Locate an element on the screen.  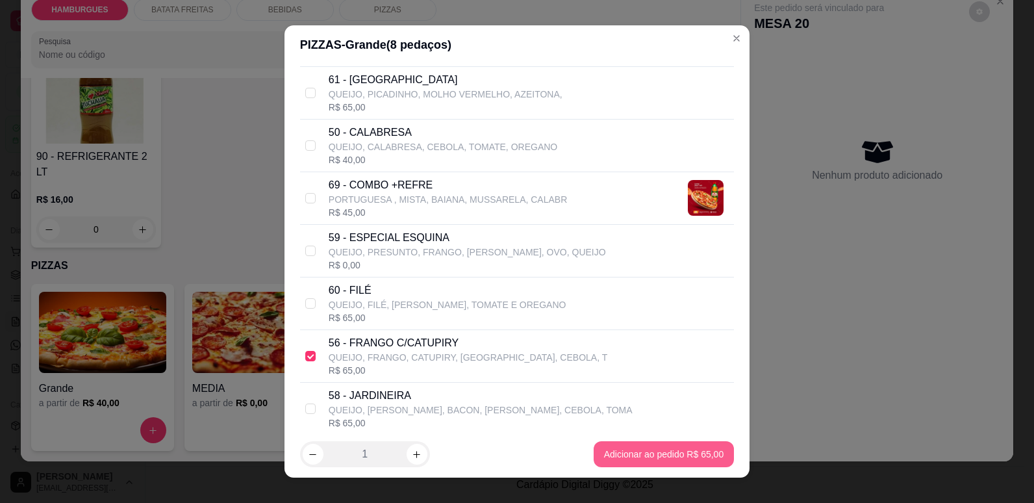
img: product-image is located at coordinates (705, 197).